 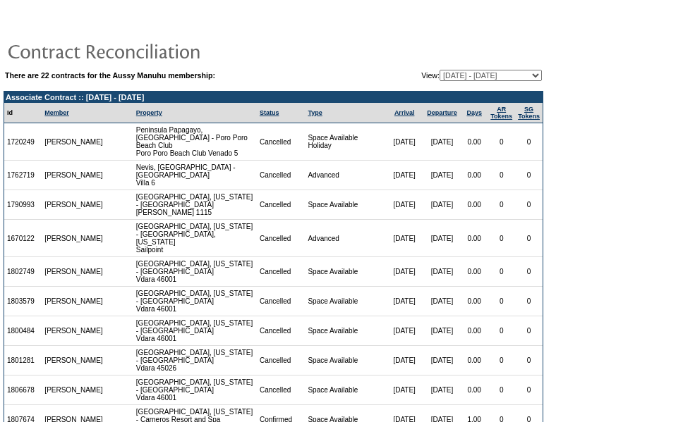 I want to click on td: 1806678, so click(x=23, y=391).